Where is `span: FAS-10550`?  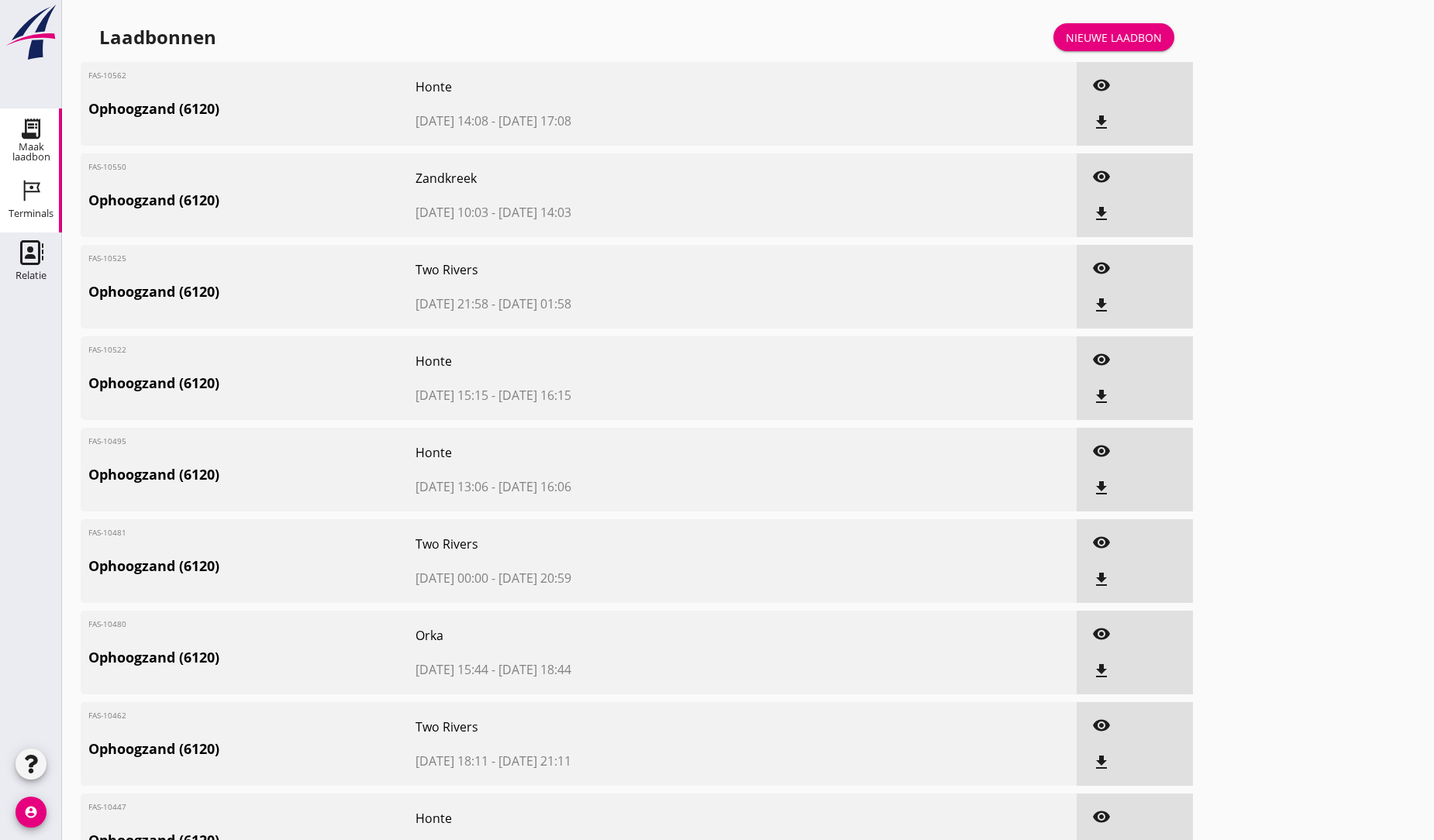 span: FAS-10550 is located at coordinates (110, 167).